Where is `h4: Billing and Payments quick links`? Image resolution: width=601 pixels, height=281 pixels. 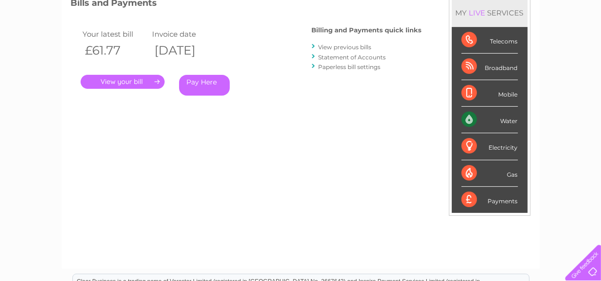
h4: Billing and Payments quick links is located at coordinates (367, 30).